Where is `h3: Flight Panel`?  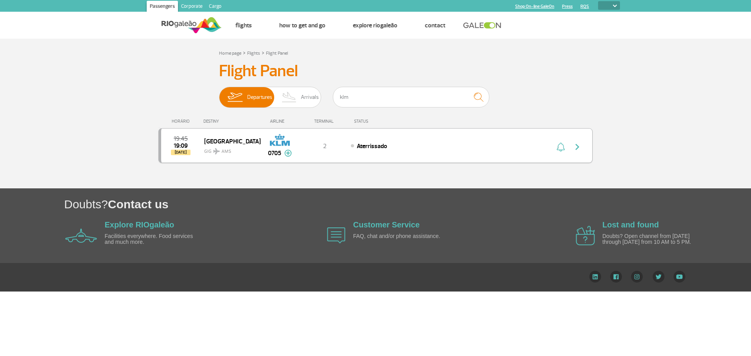 h3: Flight Panel is located at coordinates (375, 71).